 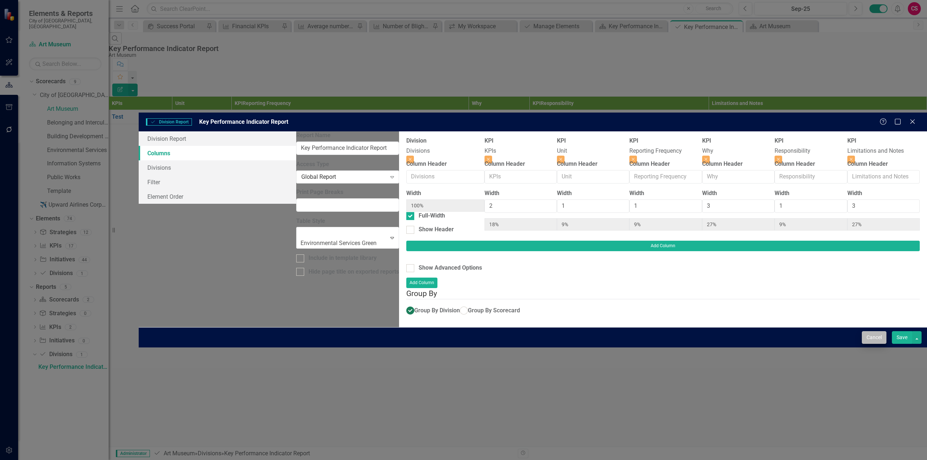 I want to click on label: Report Name, so click(x=348, y=135).